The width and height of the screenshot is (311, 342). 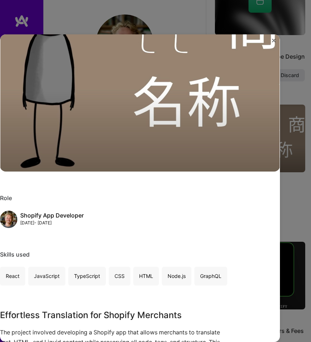 I want to click on div: TypeScript, so click(x=87, y=276).